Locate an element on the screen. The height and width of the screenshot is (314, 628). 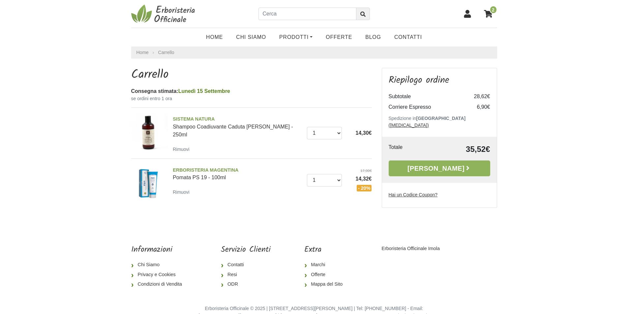
td: 35,52€ is located at coordinates (458, 149).